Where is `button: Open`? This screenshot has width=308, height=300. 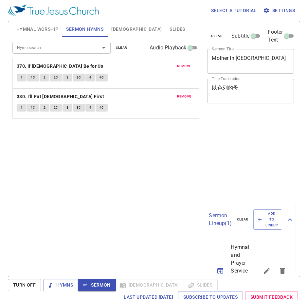 button: Open is located at coordinates (104, 48).